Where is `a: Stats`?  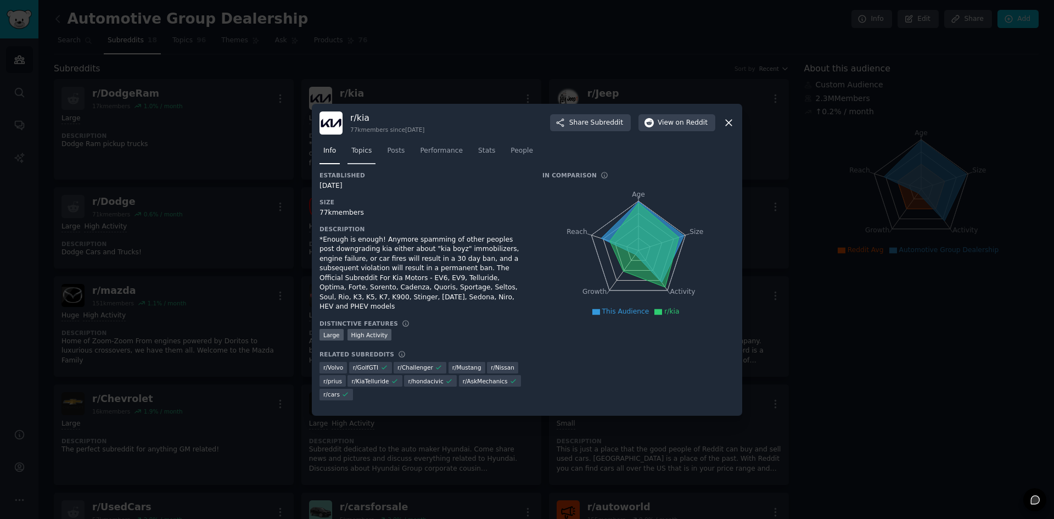 a: Stats is located at coordinates (486, 153).